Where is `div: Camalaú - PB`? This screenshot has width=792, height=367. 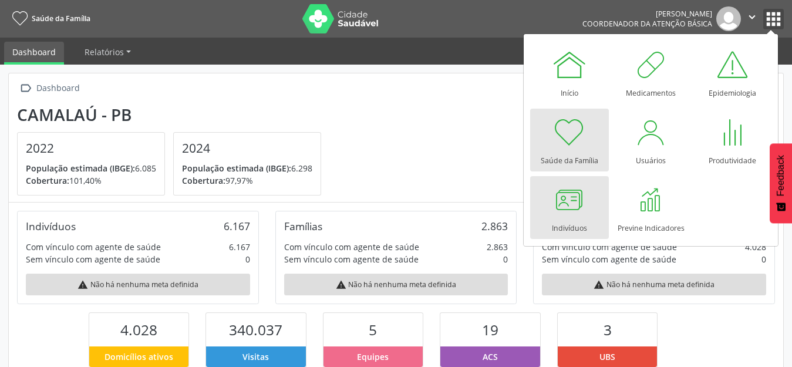 div: Camalaú - PB is located at coordinates (173, 114).